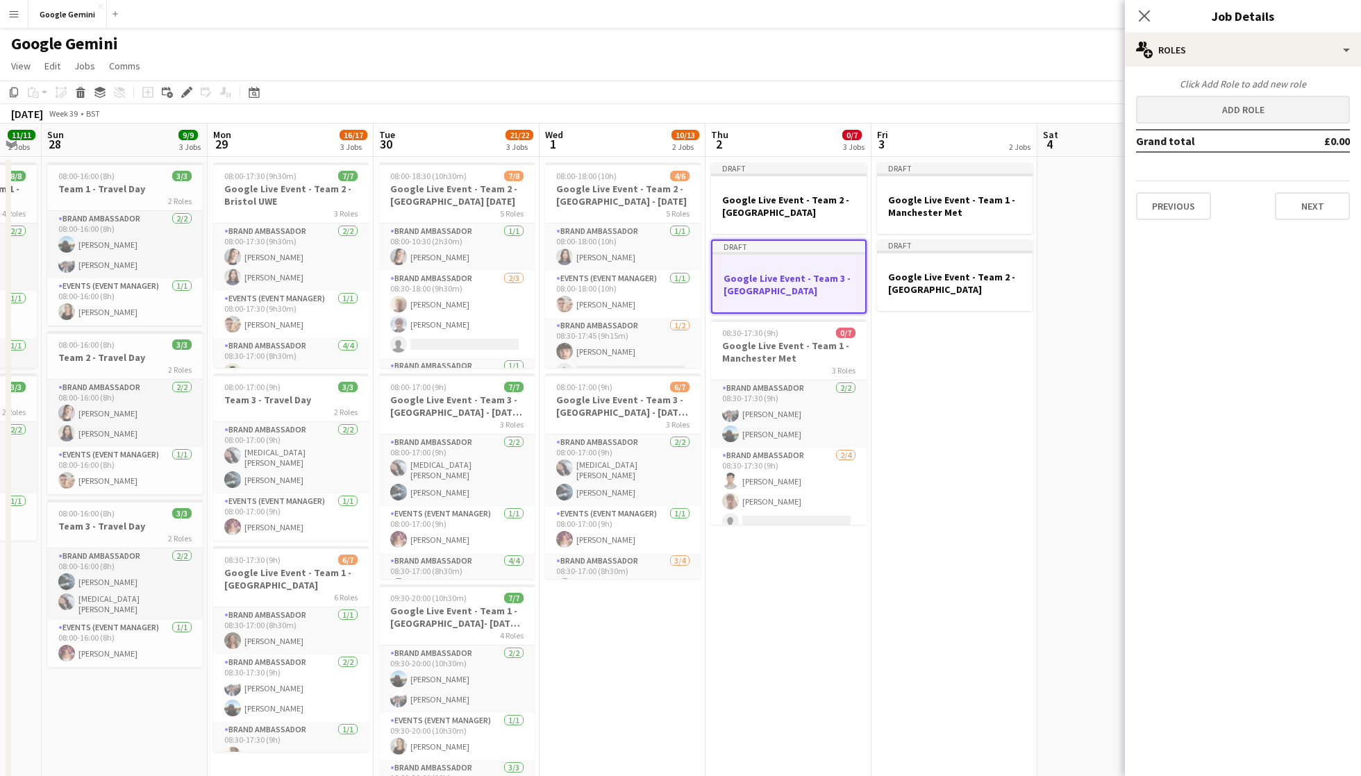 The height and width of the screenshot is (776, 1361). I want to click on div: Roles, so click(1243, 50).